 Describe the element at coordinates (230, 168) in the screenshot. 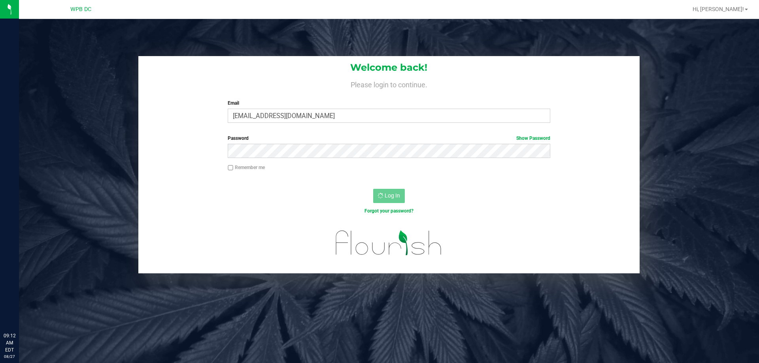

I see `input: Remember me` at that location.